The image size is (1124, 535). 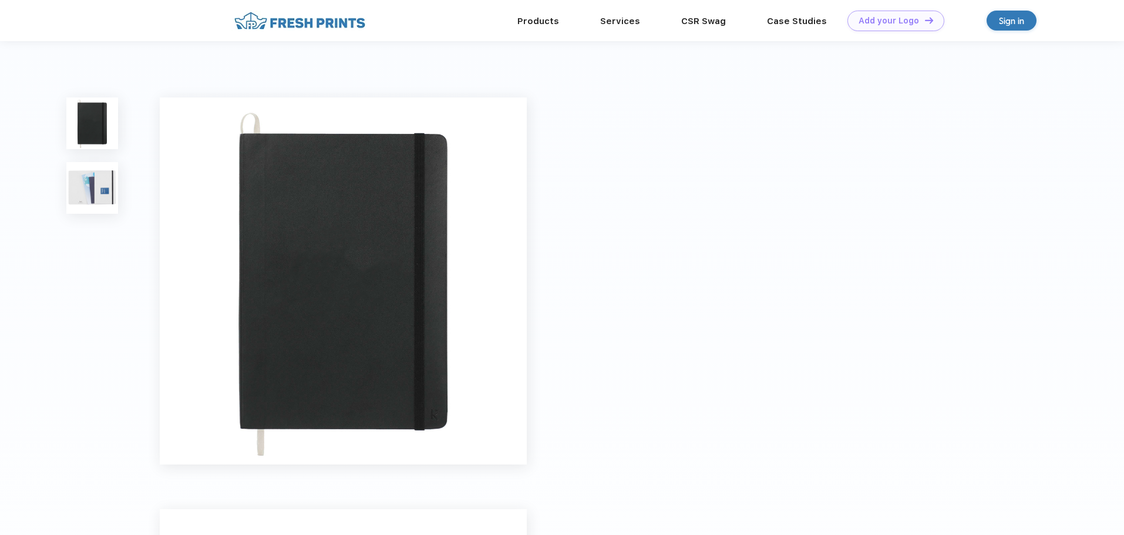 I want to click on a: Products, so click(x=538, y=21).